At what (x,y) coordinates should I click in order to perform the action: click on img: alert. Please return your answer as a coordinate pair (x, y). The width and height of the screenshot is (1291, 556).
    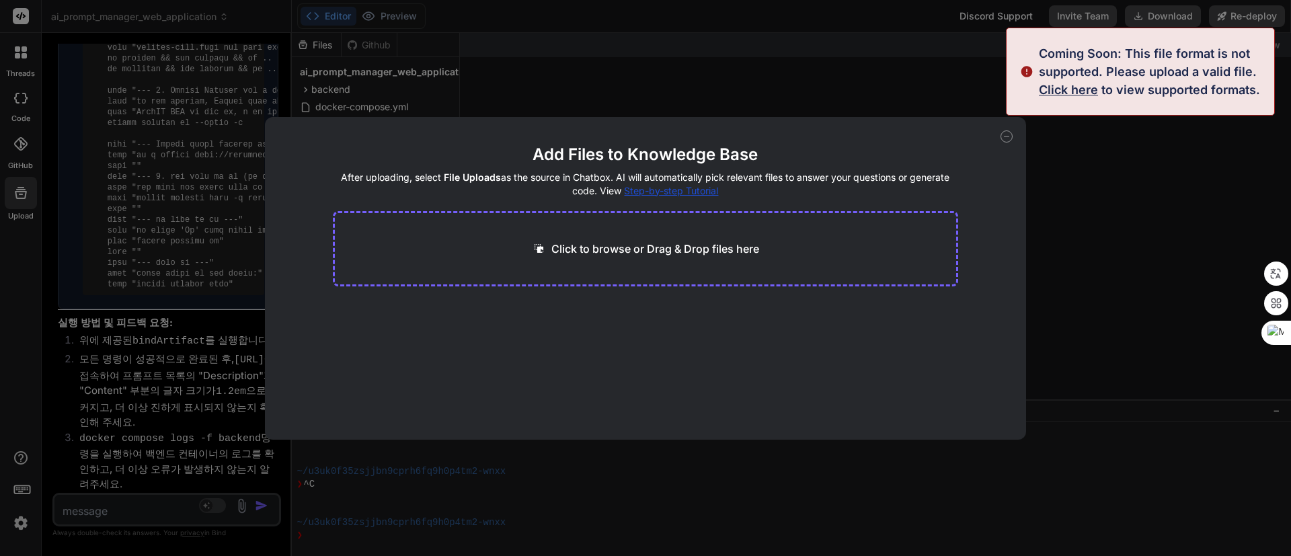
    Looking at the image, I should click on (1027, 71).